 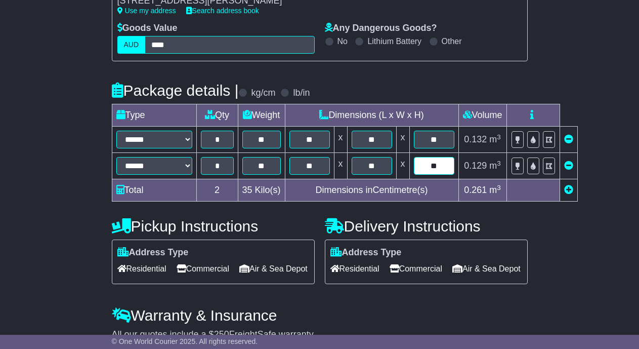 I want to click on span: 0.132, so click(x=475, y=139).